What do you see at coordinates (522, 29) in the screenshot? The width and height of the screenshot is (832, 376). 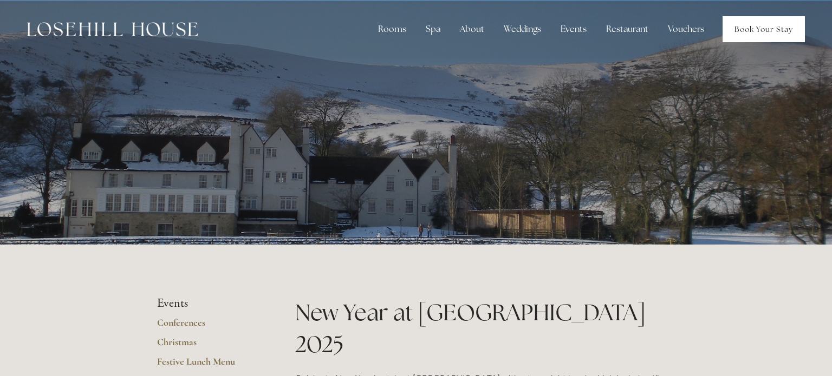 I see `div: Weddings` at bounding box center [522, 29].